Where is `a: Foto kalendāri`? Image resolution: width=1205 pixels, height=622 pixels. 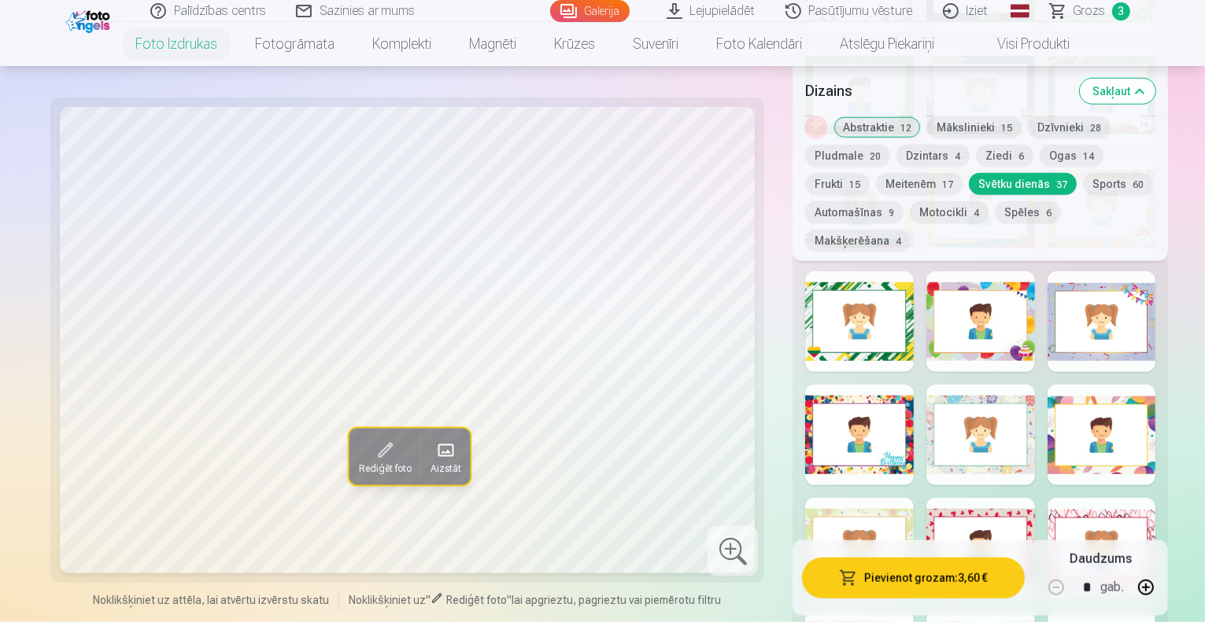 a: Foto kalendāri is located at coordinates (758, 44).